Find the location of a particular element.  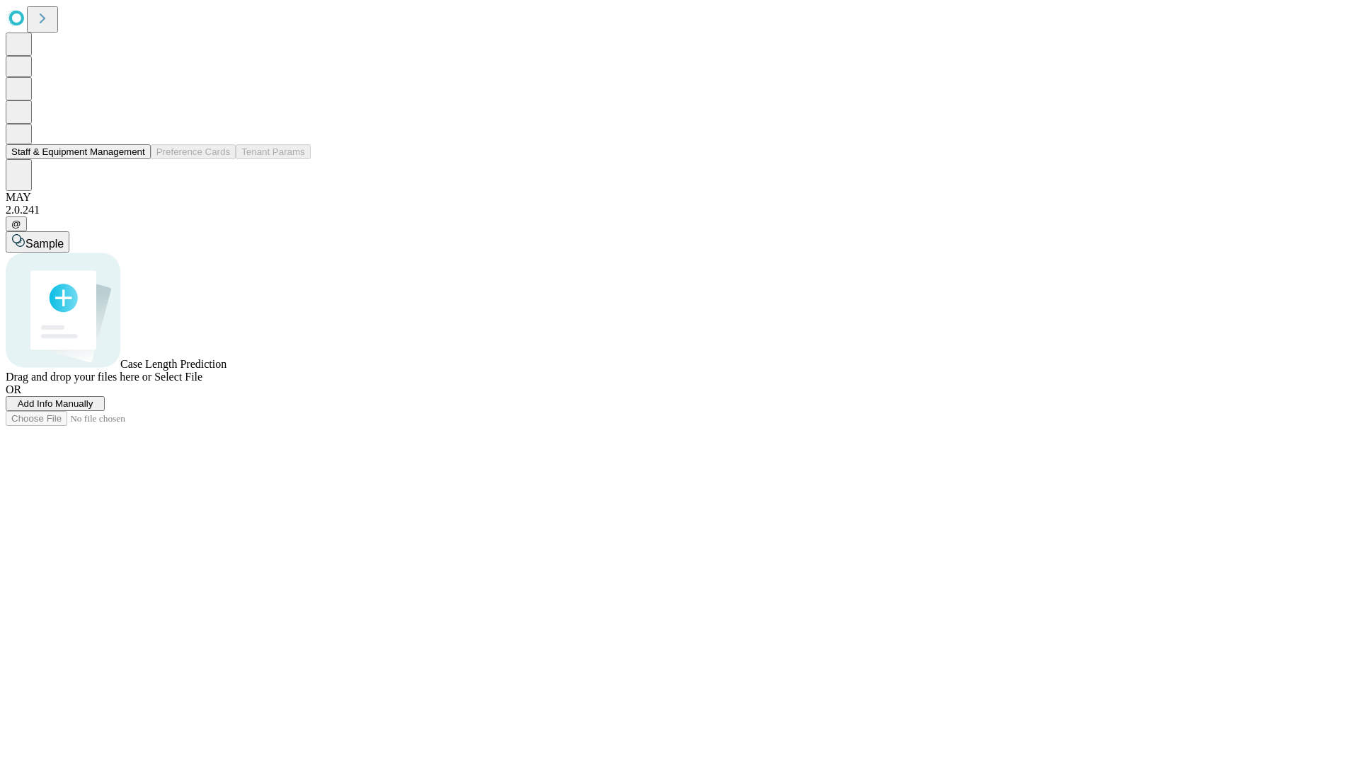

button: Staff & Equipment Management is located at coordinates (78, 151).